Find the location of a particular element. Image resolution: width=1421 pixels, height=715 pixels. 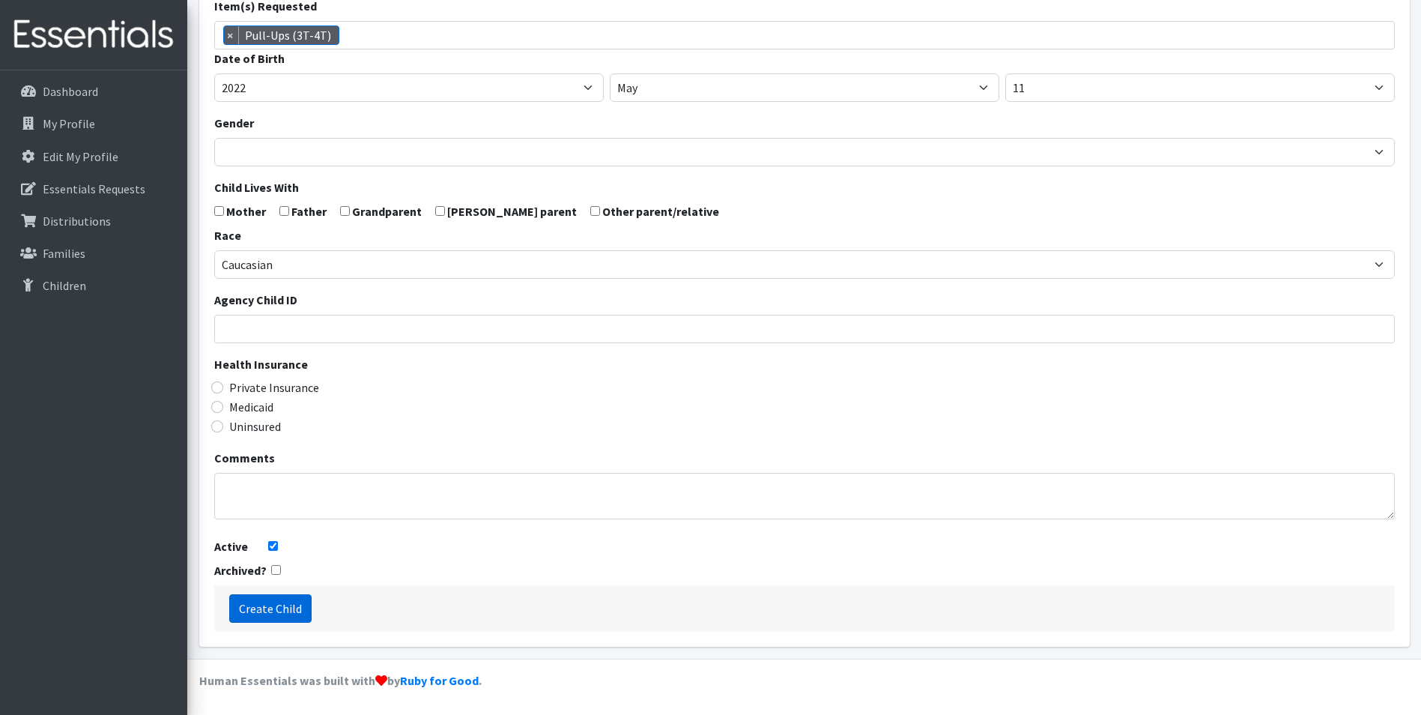

label: Archived? is located at coordinates (240, 570).